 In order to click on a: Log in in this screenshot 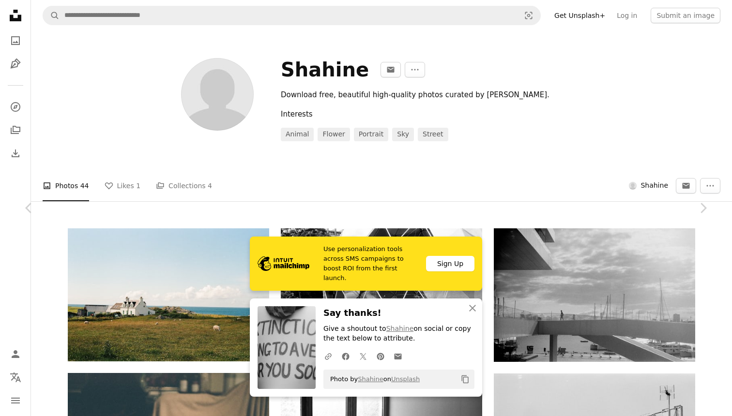, I will do `click(627, 15)`.